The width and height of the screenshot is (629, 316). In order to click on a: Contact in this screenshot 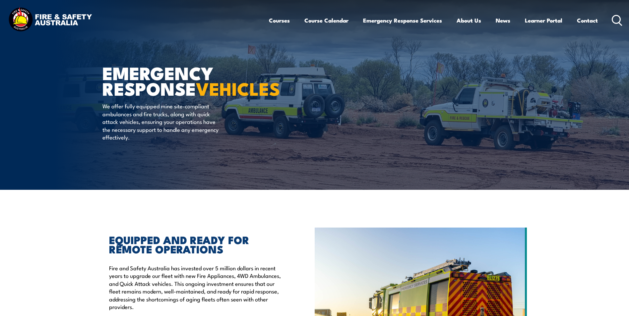, I will do `click(587, 20)`.